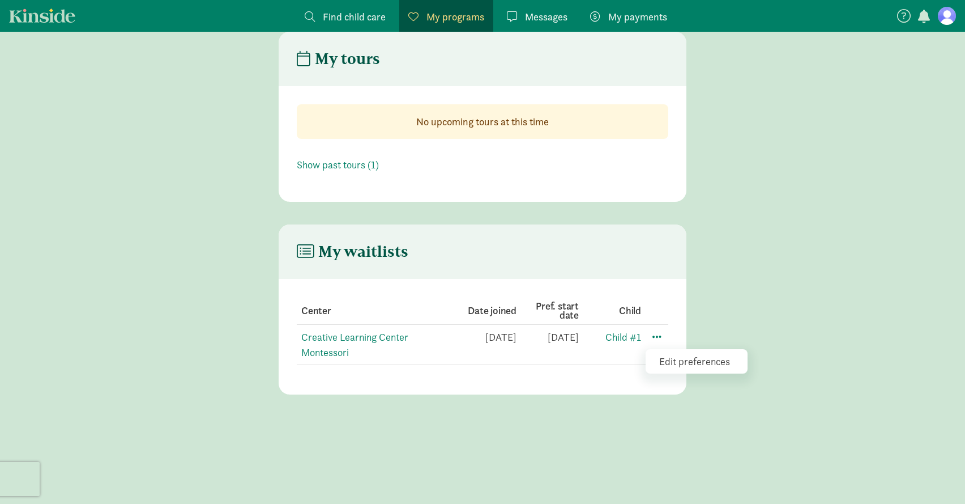  Describe the element at coordinates (455, 16) in the screenshot. I see `span: My programs` at that location.